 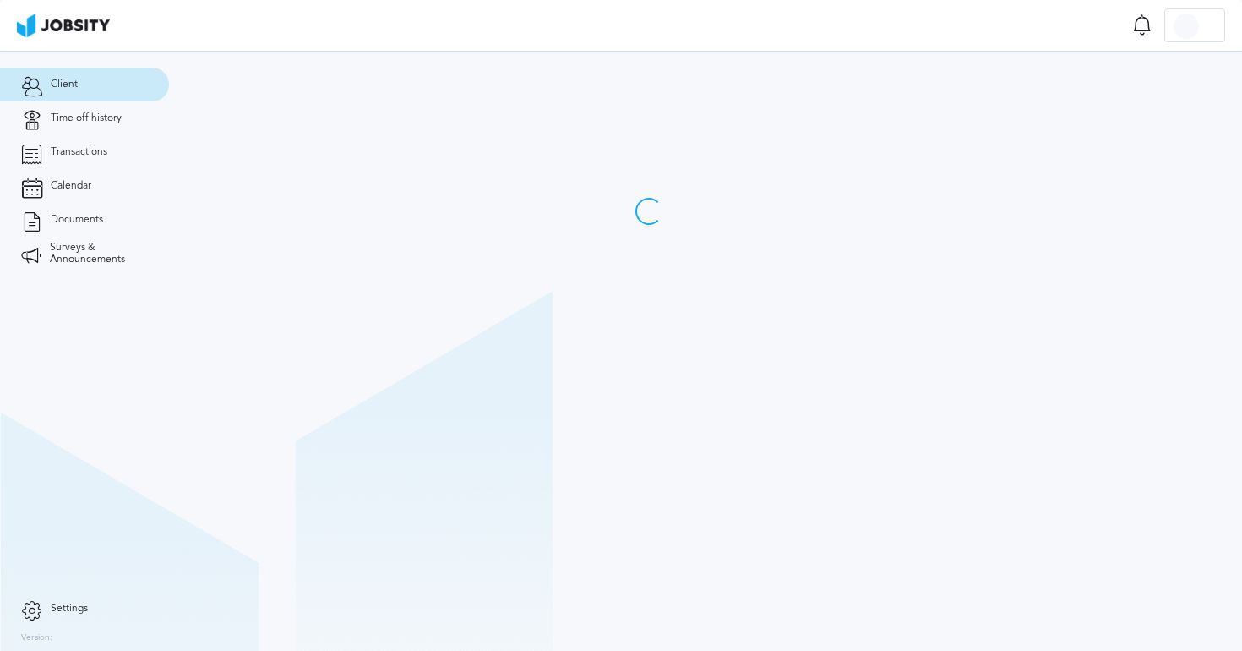 What do you see at coordinates (79, 152) in the screenshot?
I see `span: Transactions` at bounding box center [79, 152].